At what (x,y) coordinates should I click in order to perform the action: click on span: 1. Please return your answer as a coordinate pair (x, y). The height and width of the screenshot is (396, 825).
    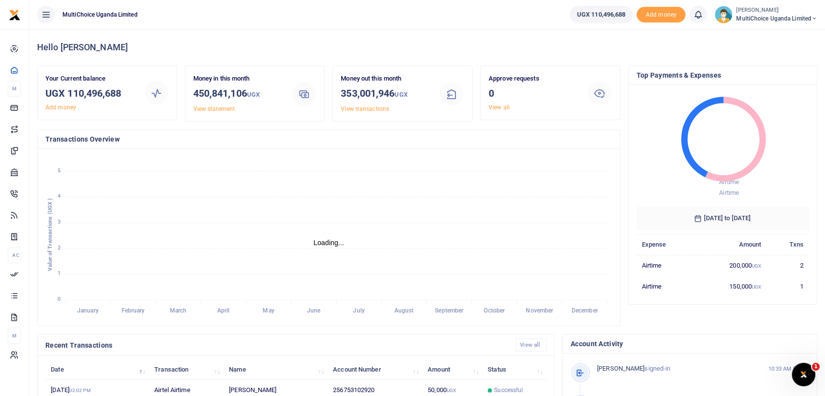
    Looking at the image, I should click on (816, 367).